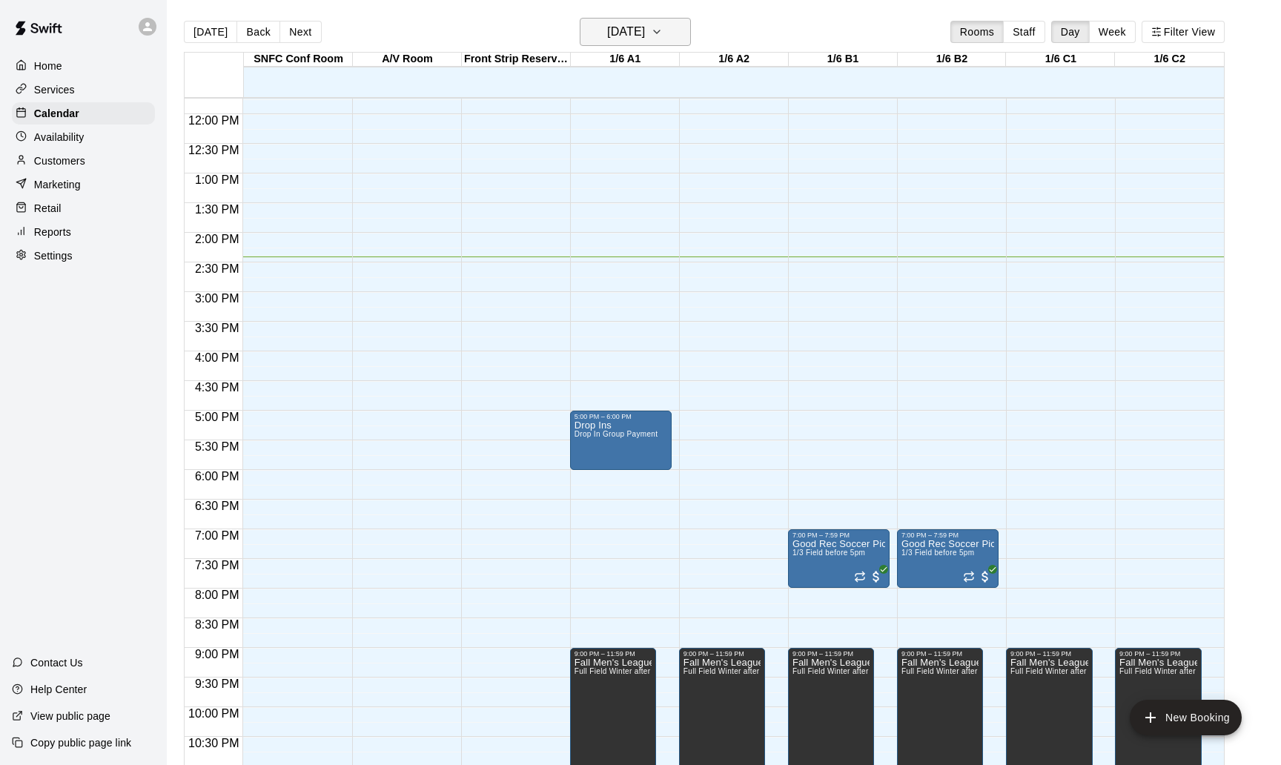 The image size is (1281, 765). I want to click on div: Services, so click(83, 90).